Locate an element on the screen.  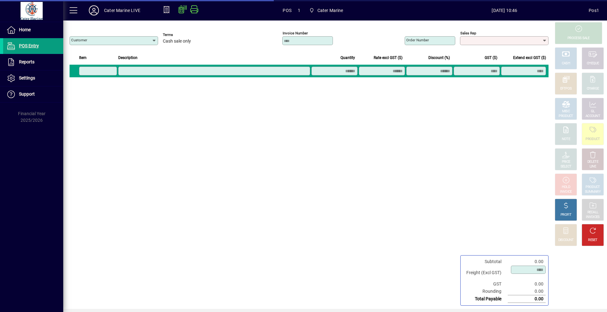
span: Extend excl GST ($) is located at coordinates (529, 58).